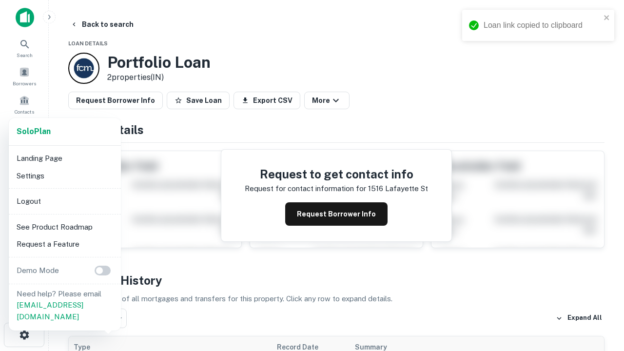  Describe the element at coordinates (65, 158) in the screenshot. I see `li: Landing Page` at that location.